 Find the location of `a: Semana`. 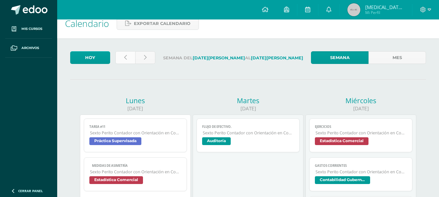

a: Semana is located at coordinates (340, 58).